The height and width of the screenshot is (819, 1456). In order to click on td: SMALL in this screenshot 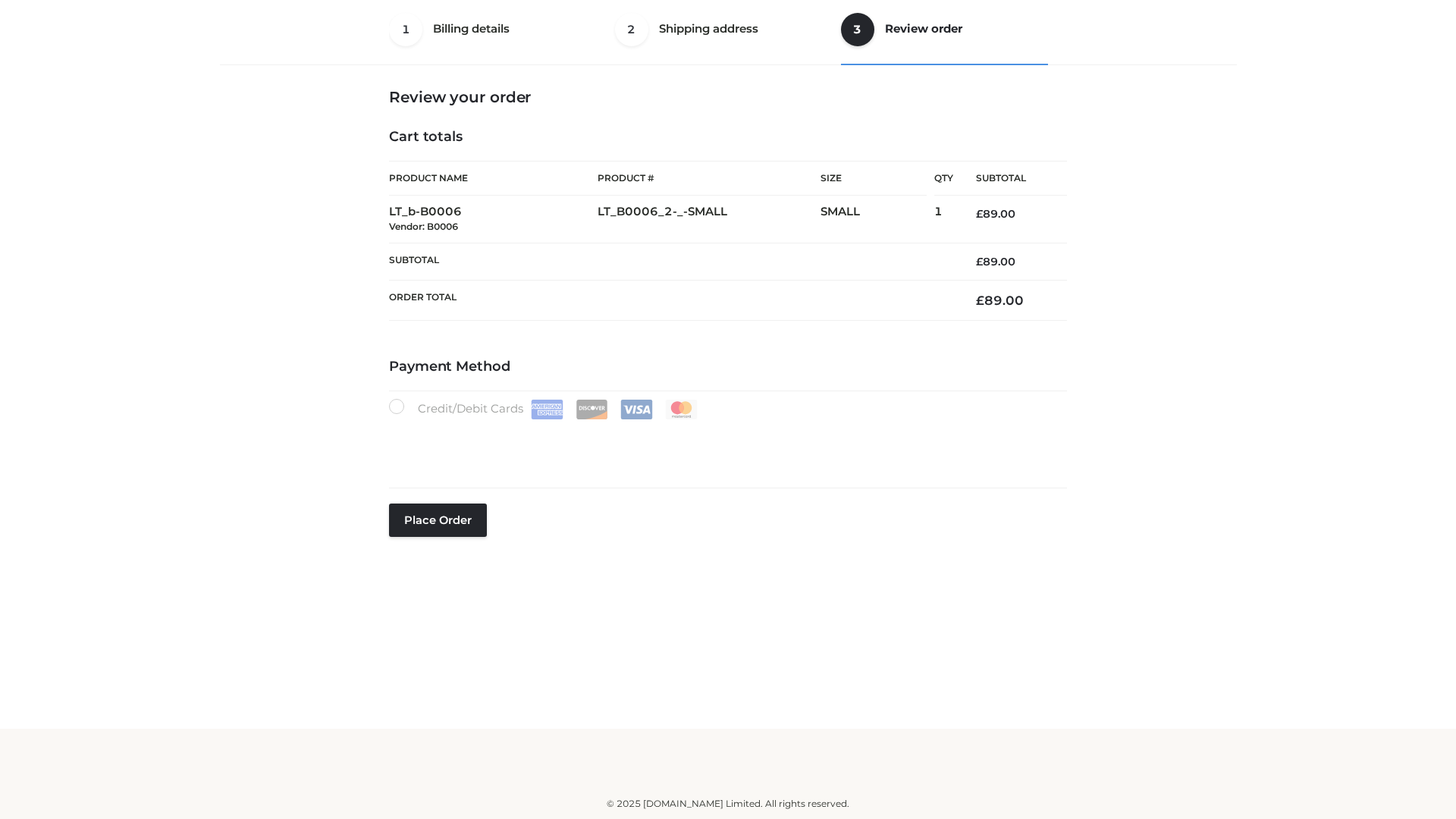, I will do `click(877, 219)`.